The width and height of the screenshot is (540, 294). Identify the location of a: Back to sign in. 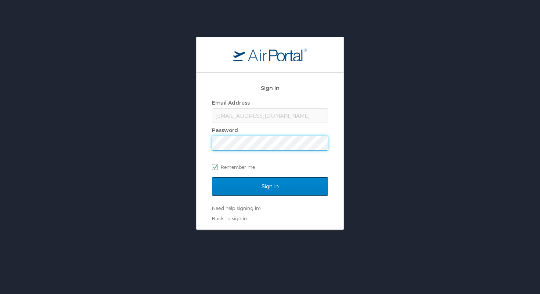
(229, 219).